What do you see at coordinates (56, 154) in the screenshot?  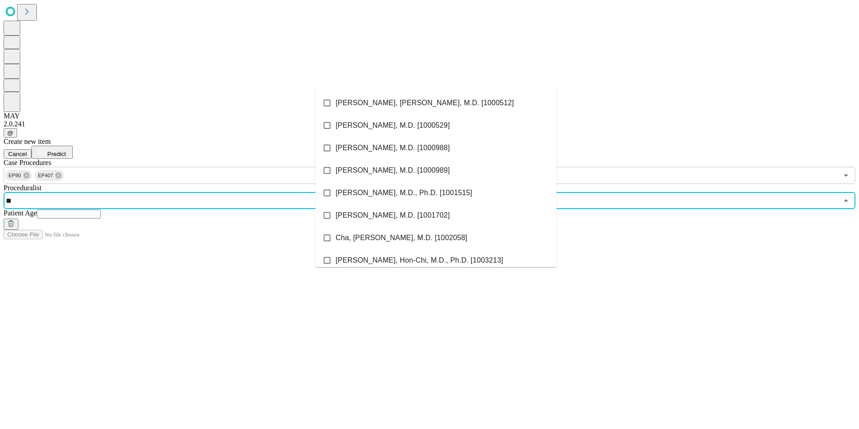 I see `span: Predict` at bounding box center [56, 154].